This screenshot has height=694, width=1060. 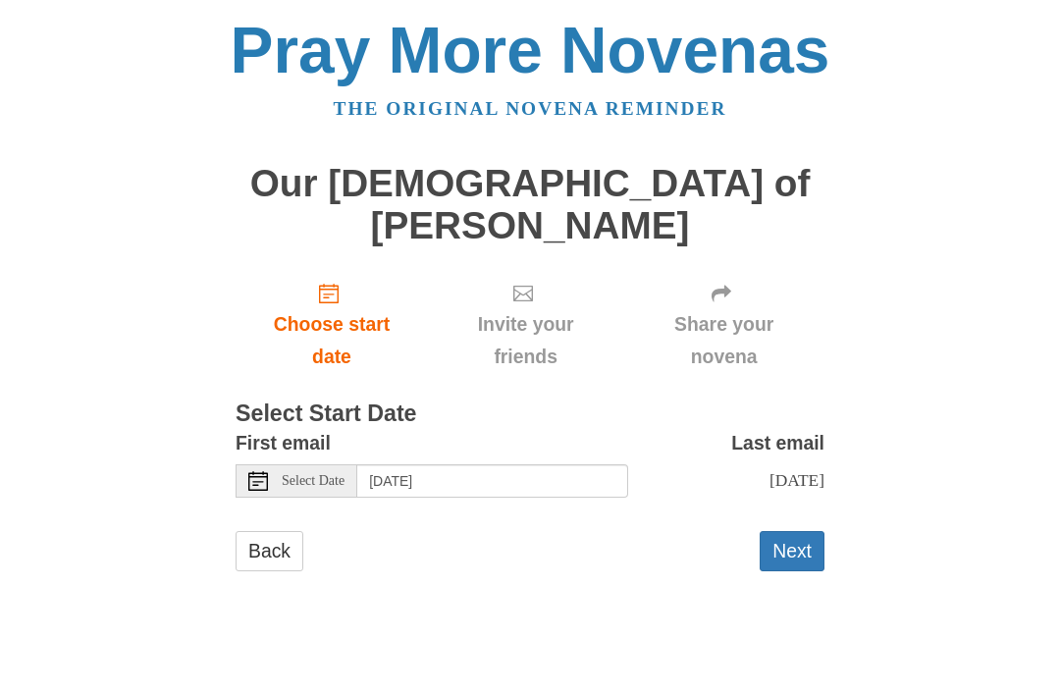 I want to click on span: Share your novena, so click(x=723, y=341).